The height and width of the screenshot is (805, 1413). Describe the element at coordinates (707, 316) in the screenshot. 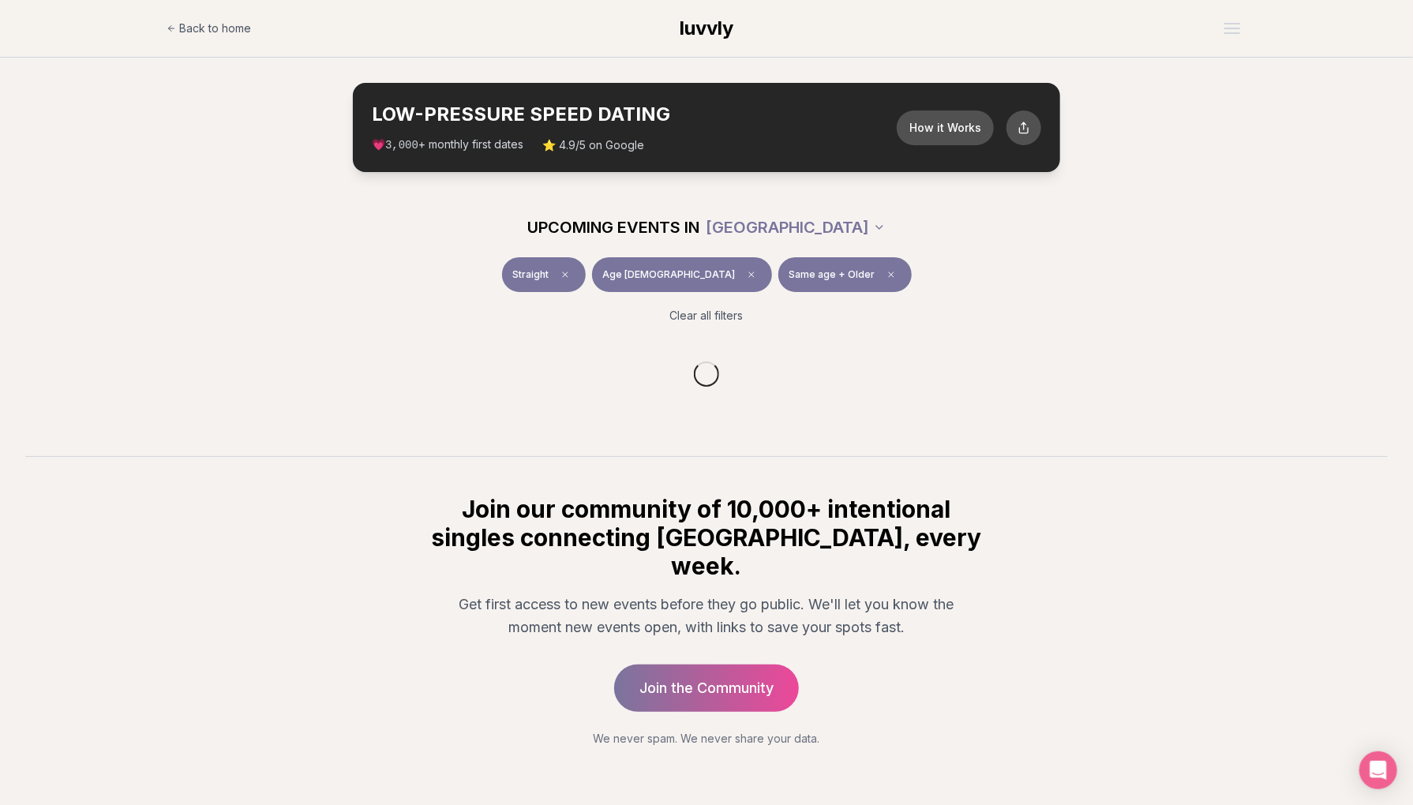

I see `button: Clear all filters` at that location.